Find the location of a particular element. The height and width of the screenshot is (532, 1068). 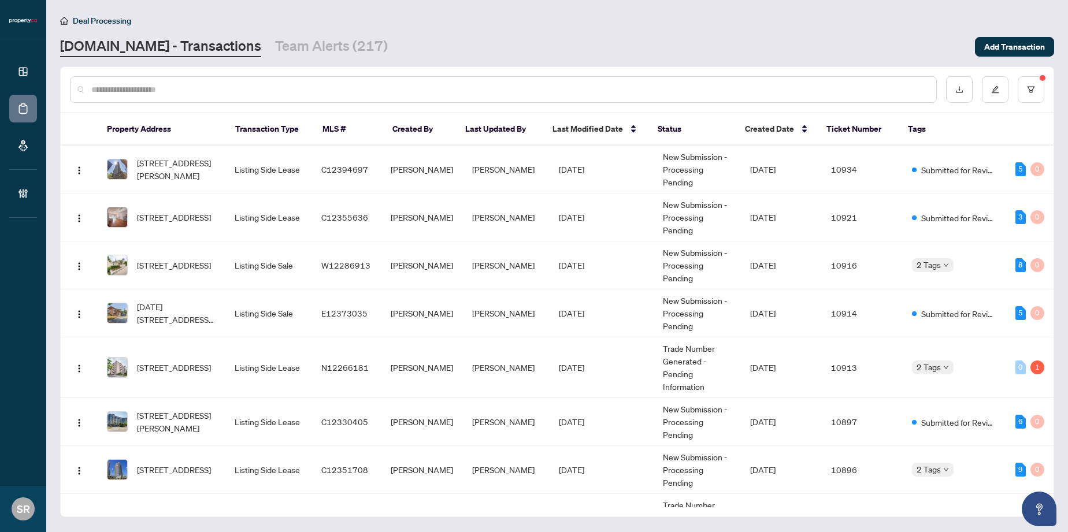

button: Add Transaction is located at coordinates (1014, 47).